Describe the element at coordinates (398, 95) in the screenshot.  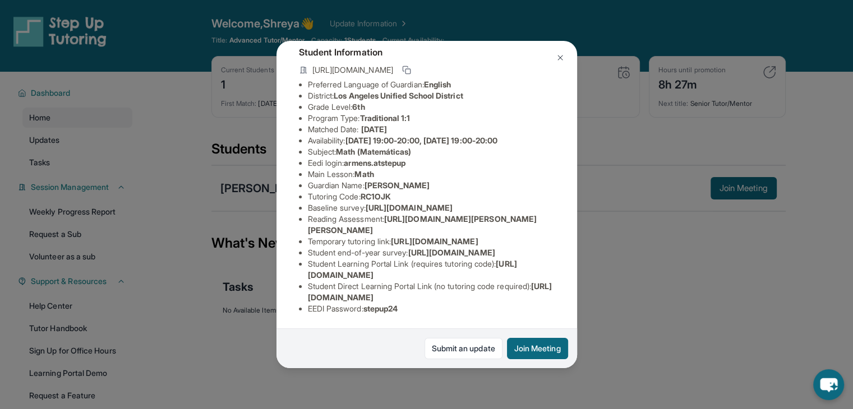
I see `span: Los Angeles Unified School District` at that location.